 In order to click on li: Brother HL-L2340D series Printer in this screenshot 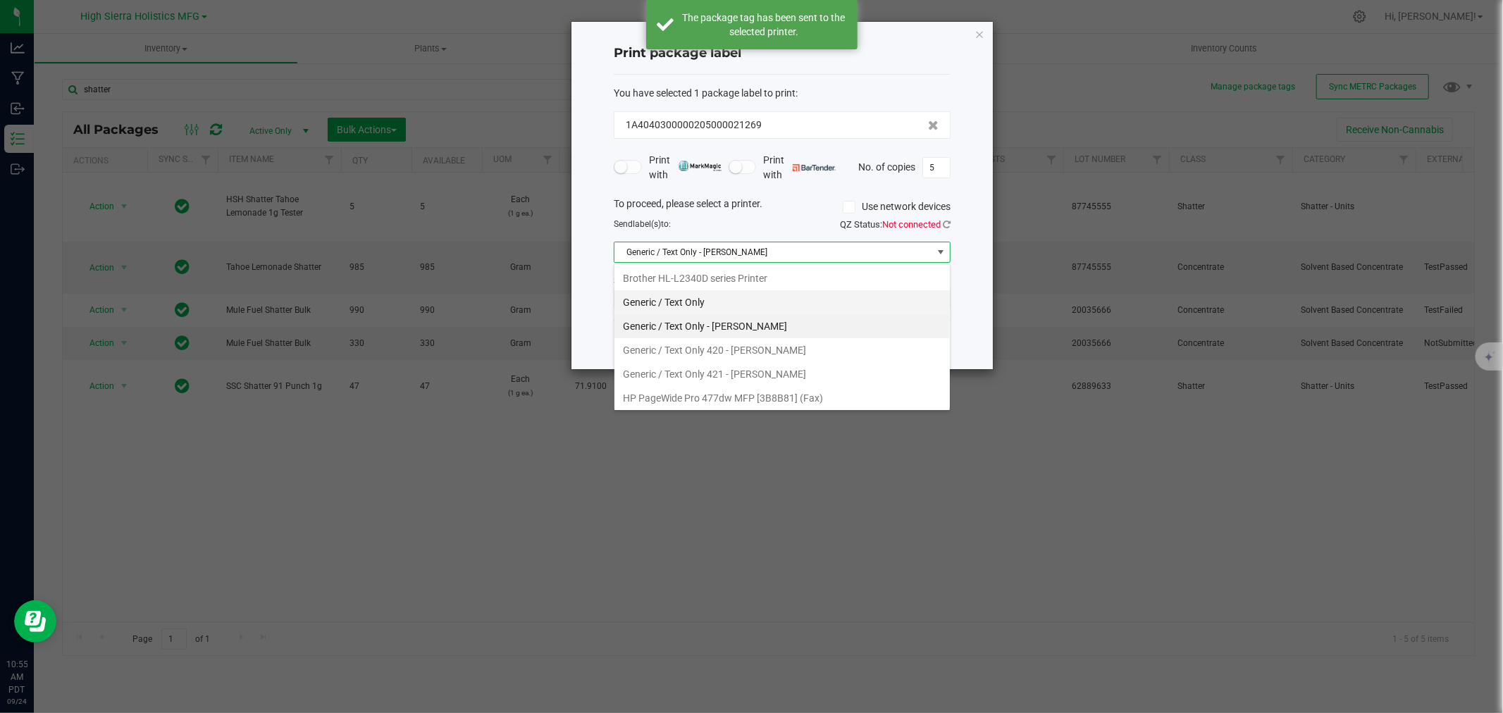, I will do `click(782, 278)`.